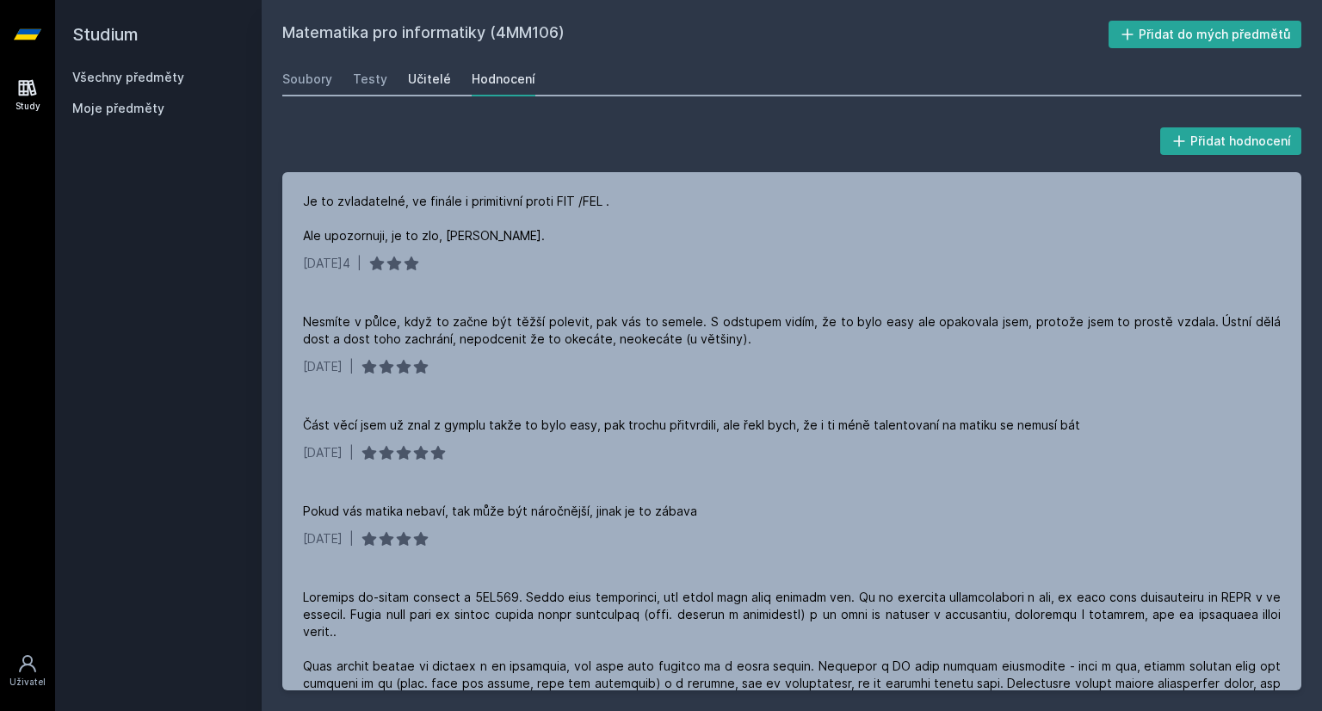  I want to click on div: Study, so click(28, 106).